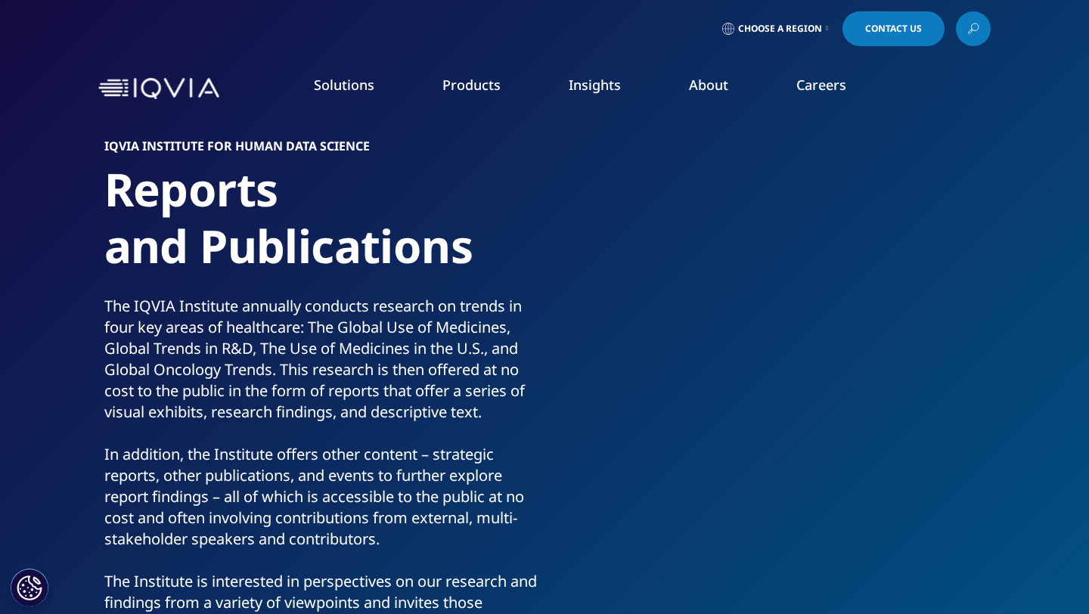 This screenshot has width=1089, height=614. I want to click on h6: IQVIA Institute for Human Data Science, so click(321, 150).